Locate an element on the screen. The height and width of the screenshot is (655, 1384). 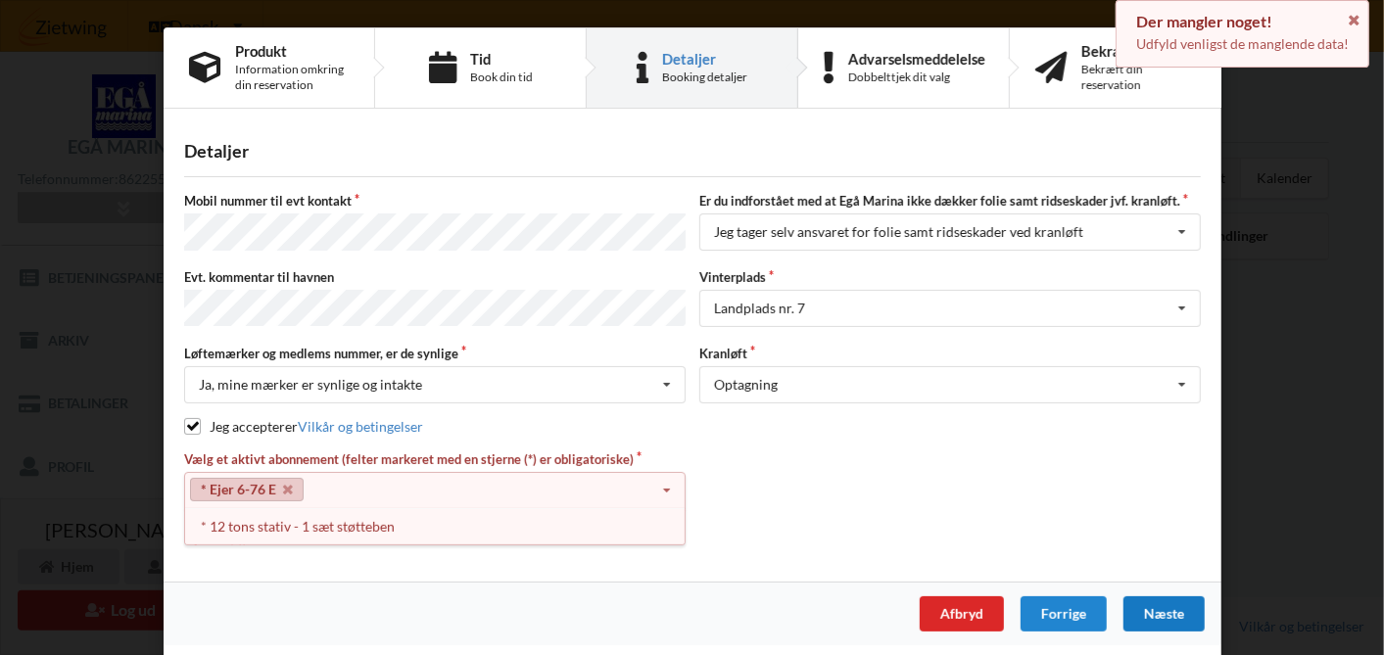
div: Der mangler noget! is located at coordinates (1242, 22).